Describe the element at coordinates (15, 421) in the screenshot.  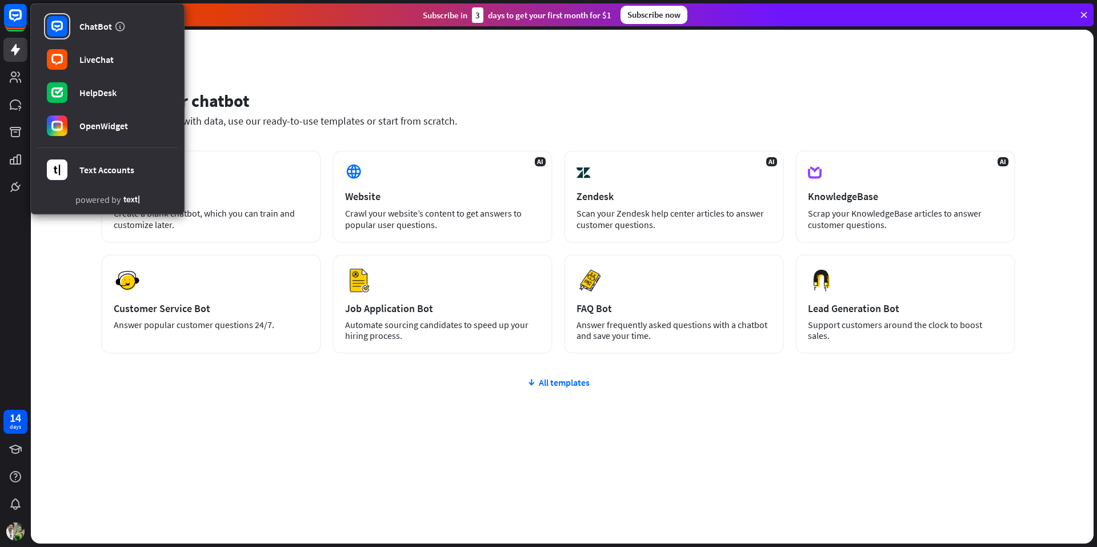
I see `a: 14 days` at that location.